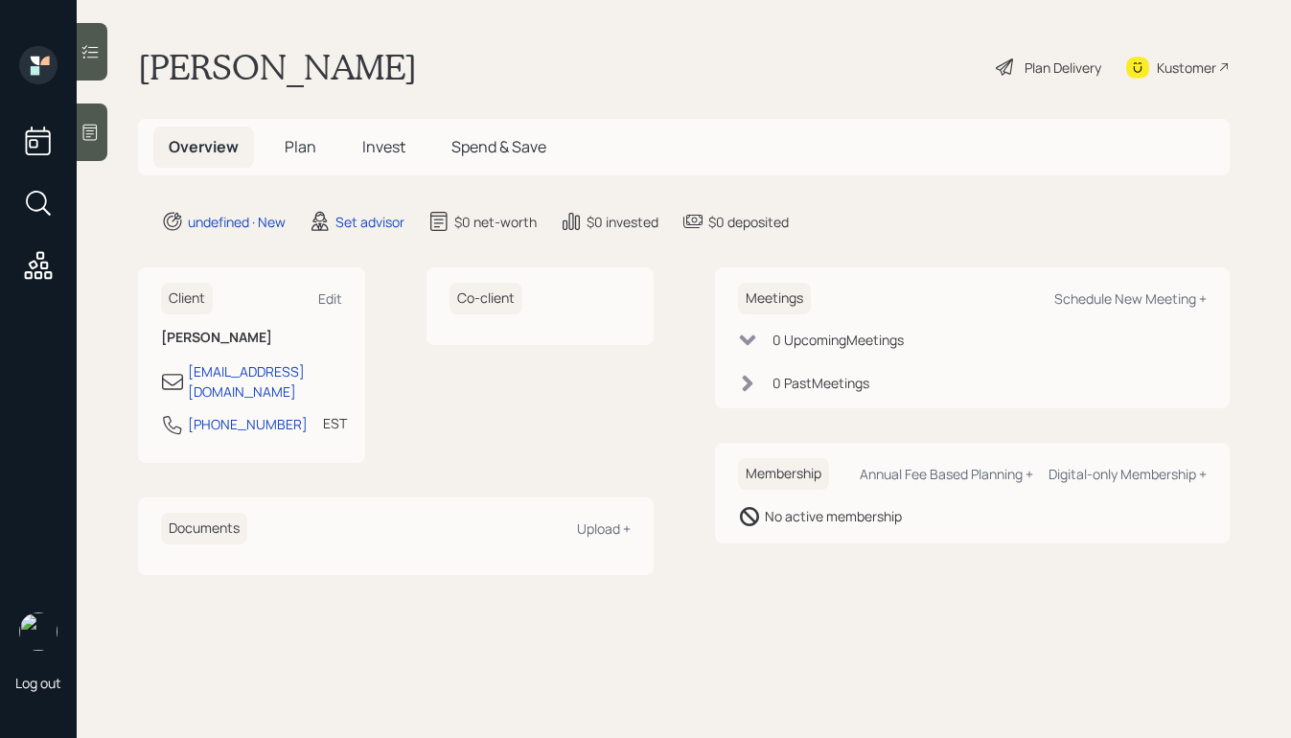  What do you see at coordinates (1127, 473) in the screenshot?
I see `div: Digital-only Membership +` at bounding box center [1127, 473].